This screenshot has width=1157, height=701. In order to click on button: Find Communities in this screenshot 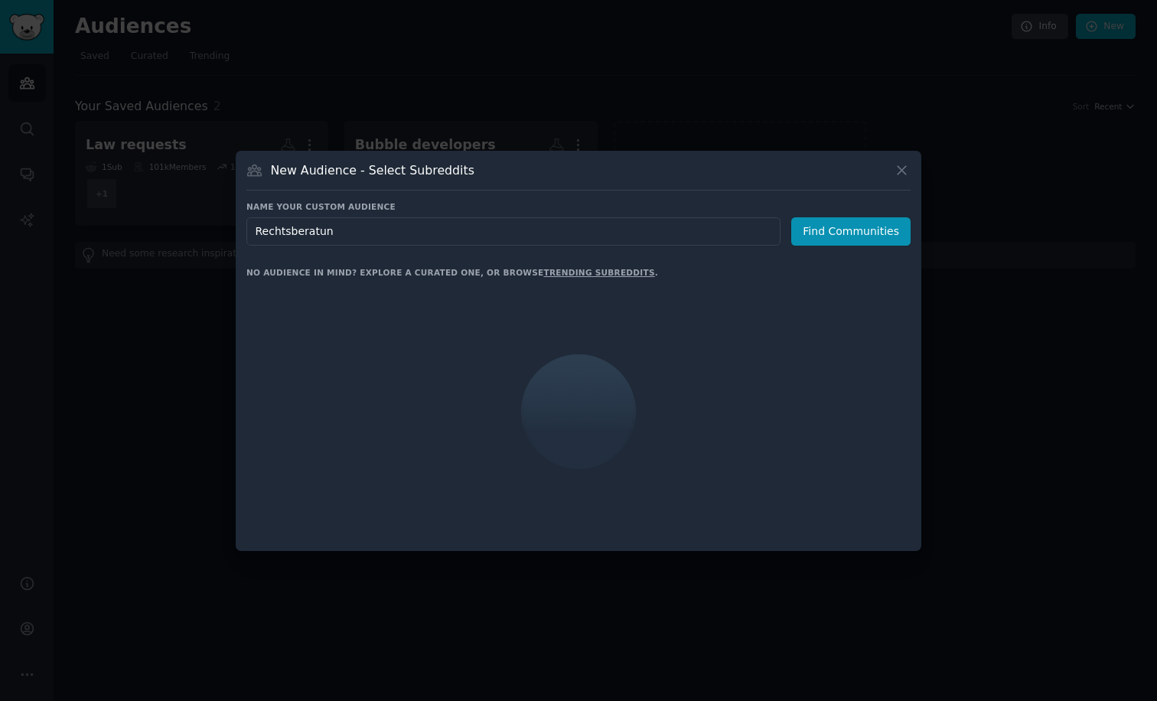, I will do `click(851, 231)`.